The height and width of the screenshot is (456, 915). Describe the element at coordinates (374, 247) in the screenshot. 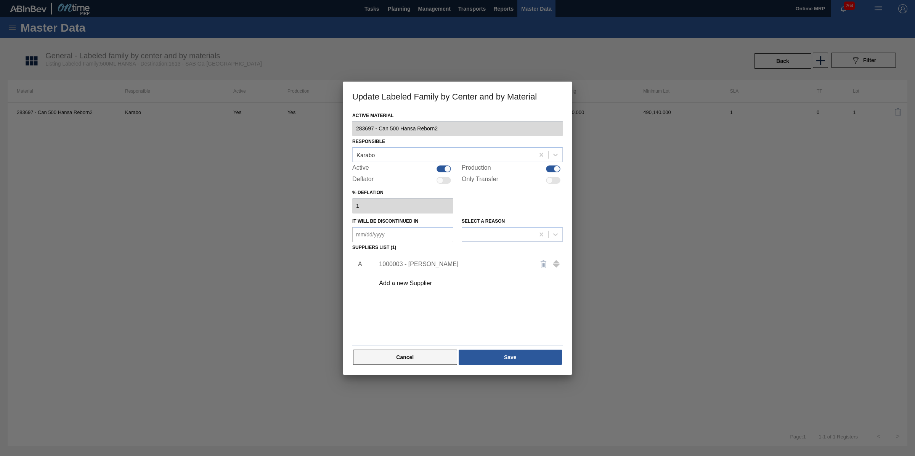

I see `label: Suppliers list (1)` at that location.